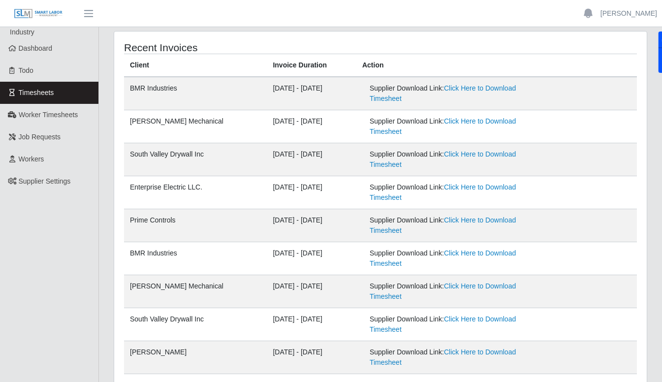 Image resolution: width=662 pixels, height=382 pixels. I want to click on span: Todo, so click(26, 70).